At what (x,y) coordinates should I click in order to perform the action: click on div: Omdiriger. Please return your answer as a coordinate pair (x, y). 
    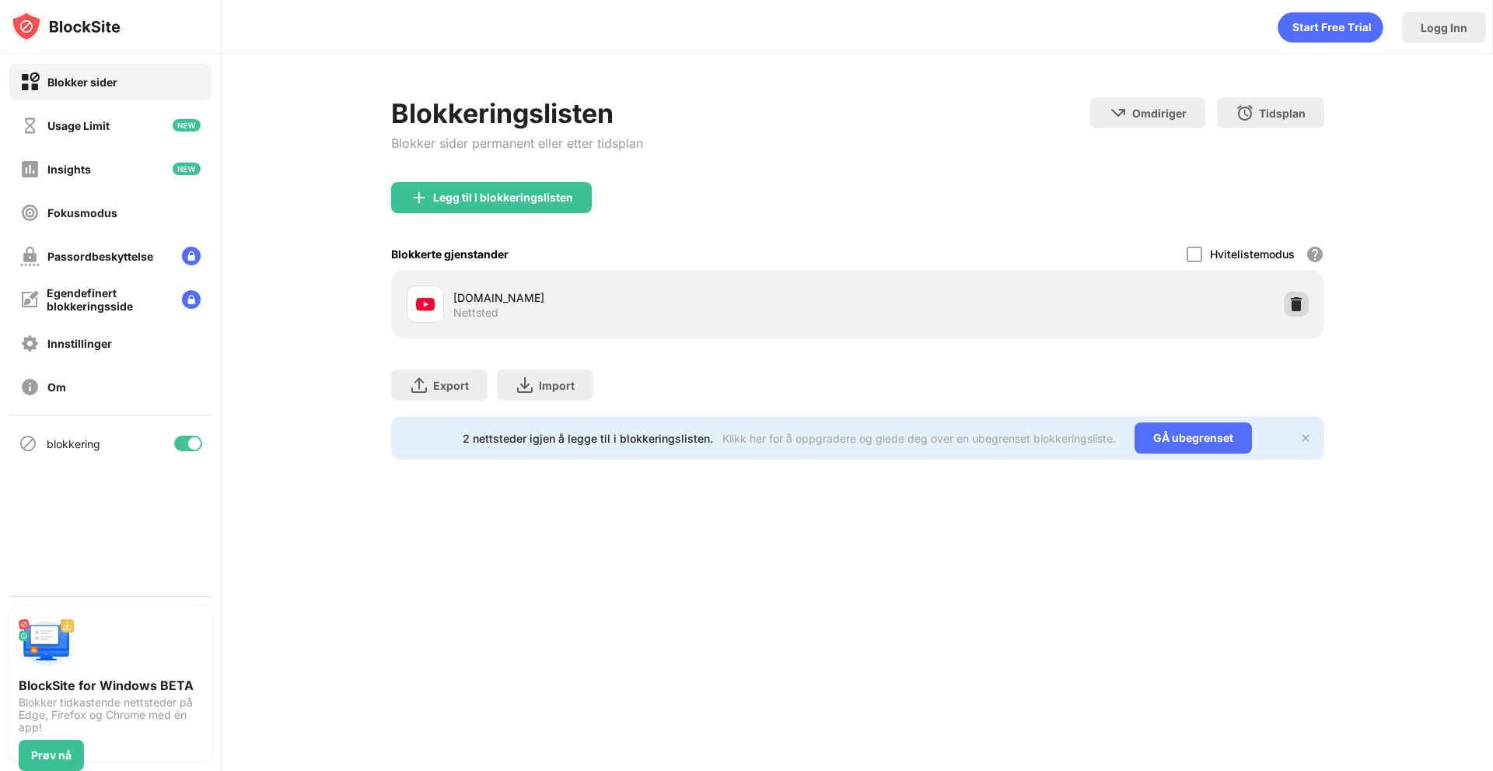
    Looking at the image, I should click on (1160, 113).